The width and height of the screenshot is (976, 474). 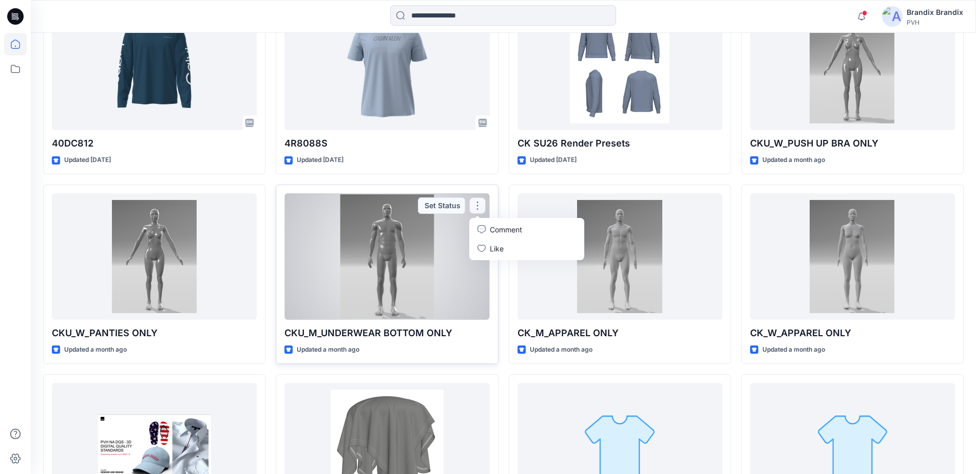 What do you see at coordinates (620, 256) in the screenshot?
I see `a: CK_M_APPAREL ONLY` at bounding box center [620, 256].